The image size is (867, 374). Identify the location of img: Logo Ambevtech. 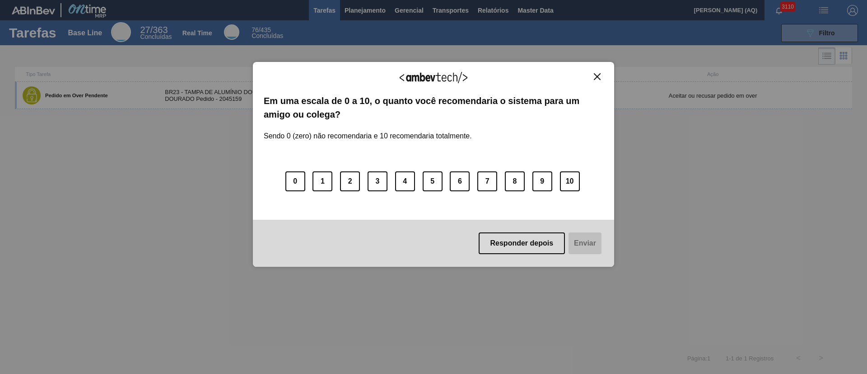
(434, 77).